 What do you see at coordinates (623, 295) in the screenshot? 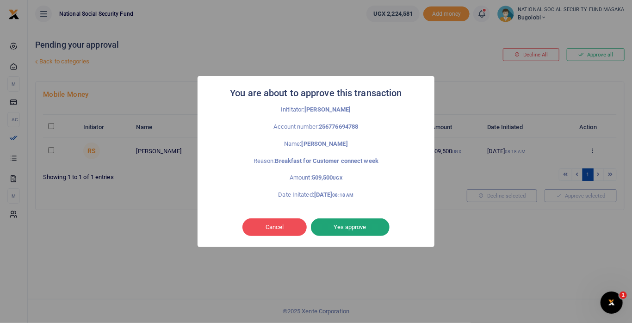
I see `span: 1` at bounding box center [623, 295].